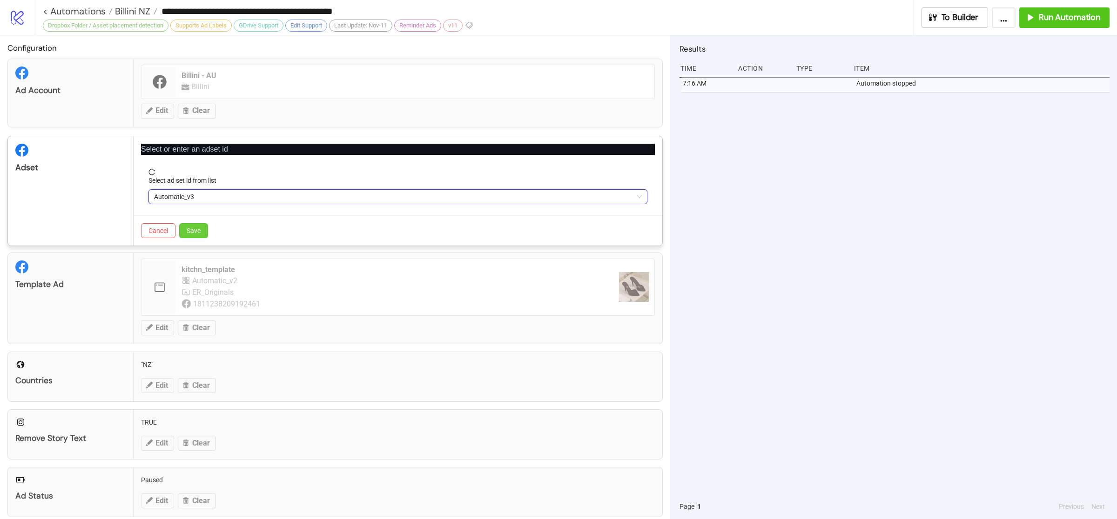  I want to click on div: GDrive Support, so click(258, 26).